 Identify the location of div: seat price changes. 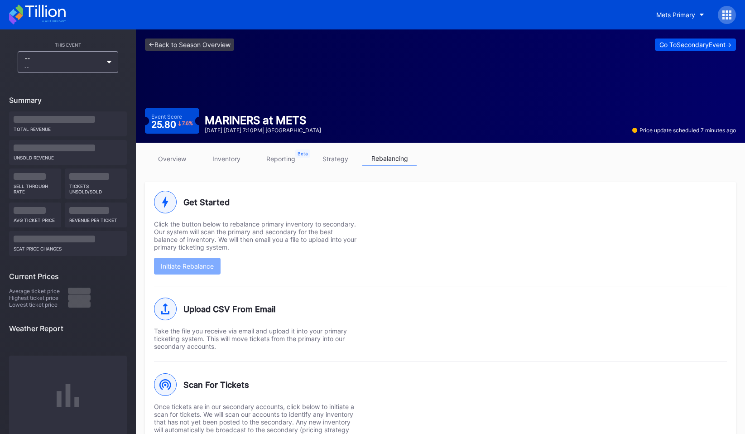
(68, 247).